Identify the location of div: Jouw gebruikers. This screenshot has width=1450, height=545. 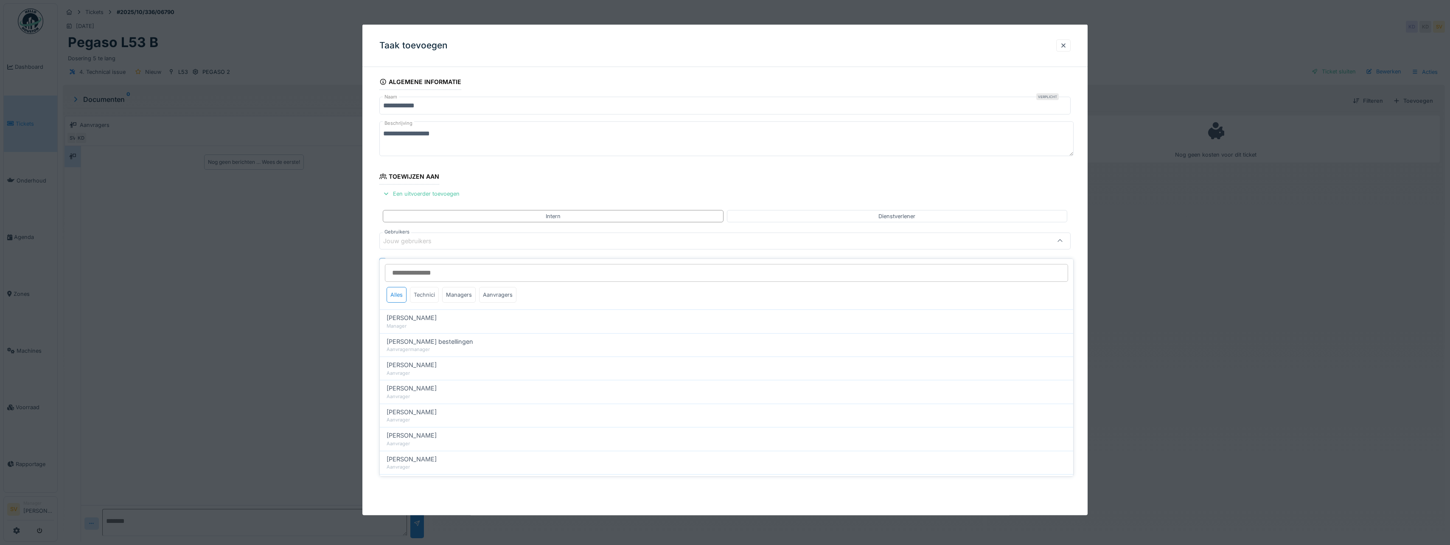
(413, 241).